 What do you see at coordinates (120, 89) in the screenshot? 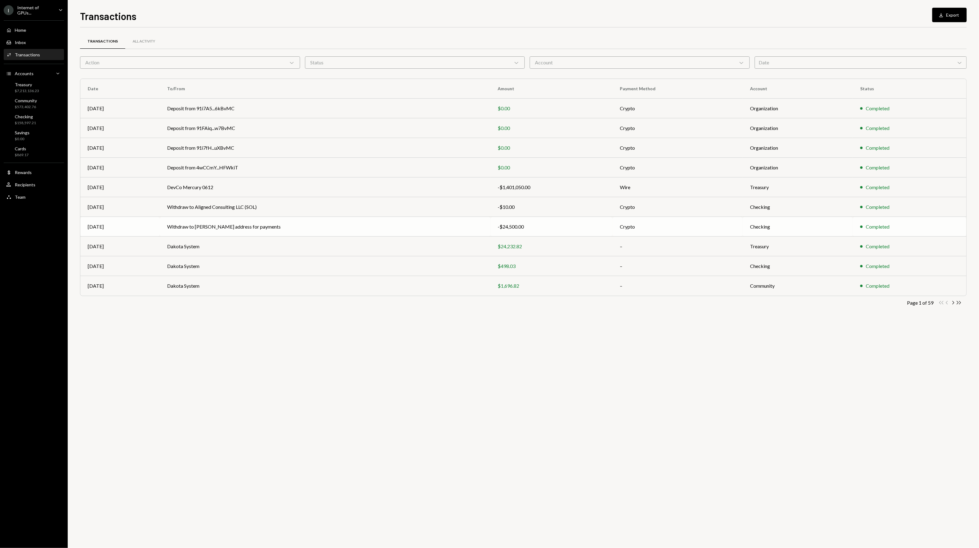
I see `th: Date` at bounding box center [120, 89].